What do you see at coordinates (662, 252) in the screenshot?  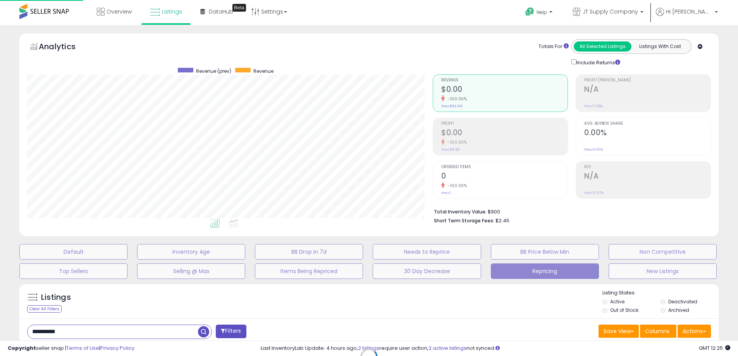 I see `button: Non Competitive` at bounding box center [662, 252].